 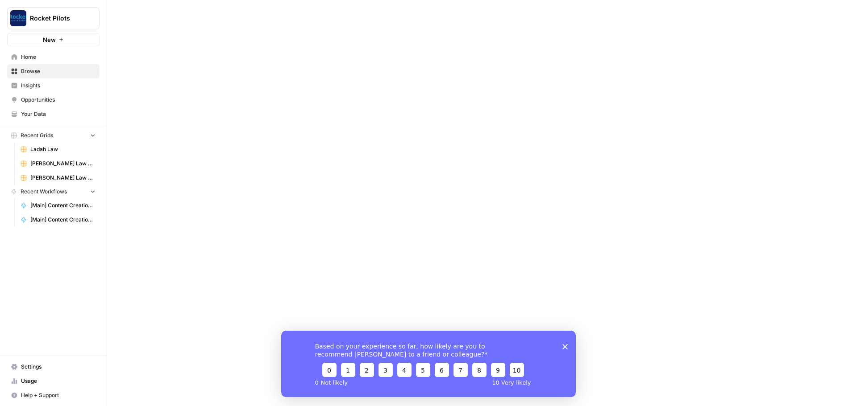 I want to click on span: [Main] Content Creation Article, so click(x=63, y=220).